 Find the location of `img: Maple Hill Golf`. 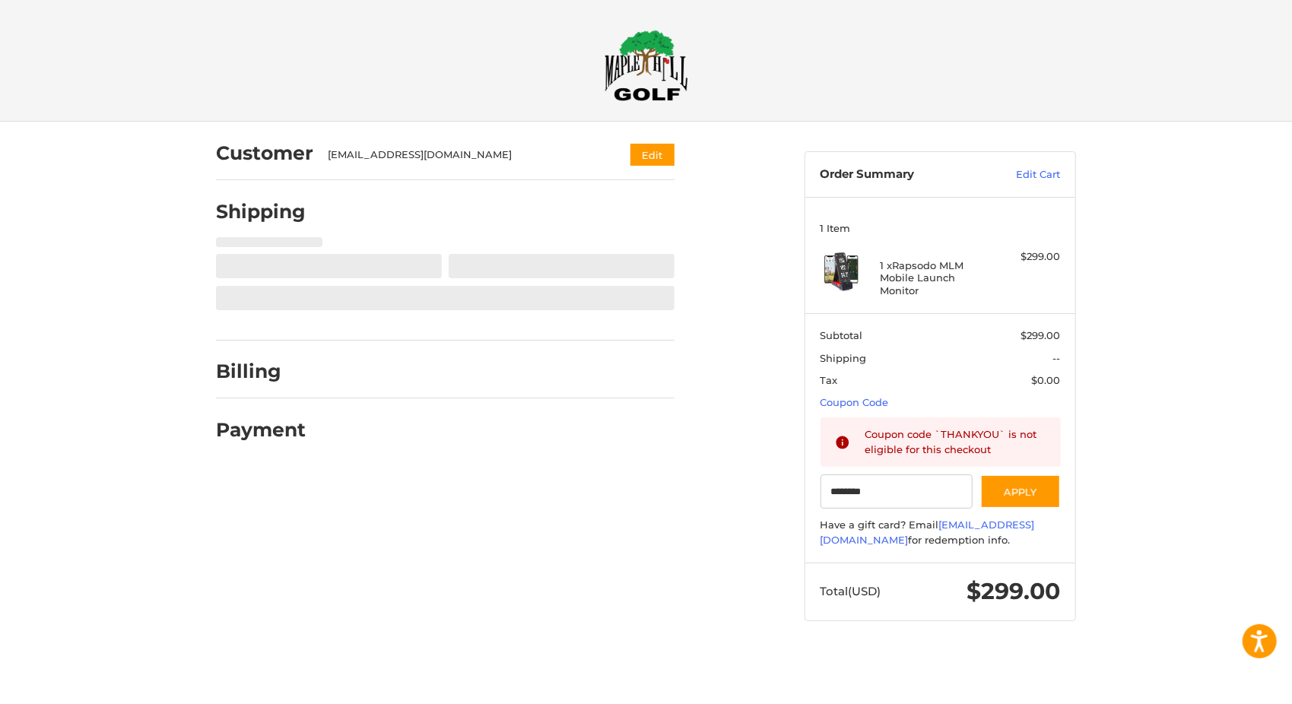

img: Maple Hill Golf is located at coordinates (646, 65).